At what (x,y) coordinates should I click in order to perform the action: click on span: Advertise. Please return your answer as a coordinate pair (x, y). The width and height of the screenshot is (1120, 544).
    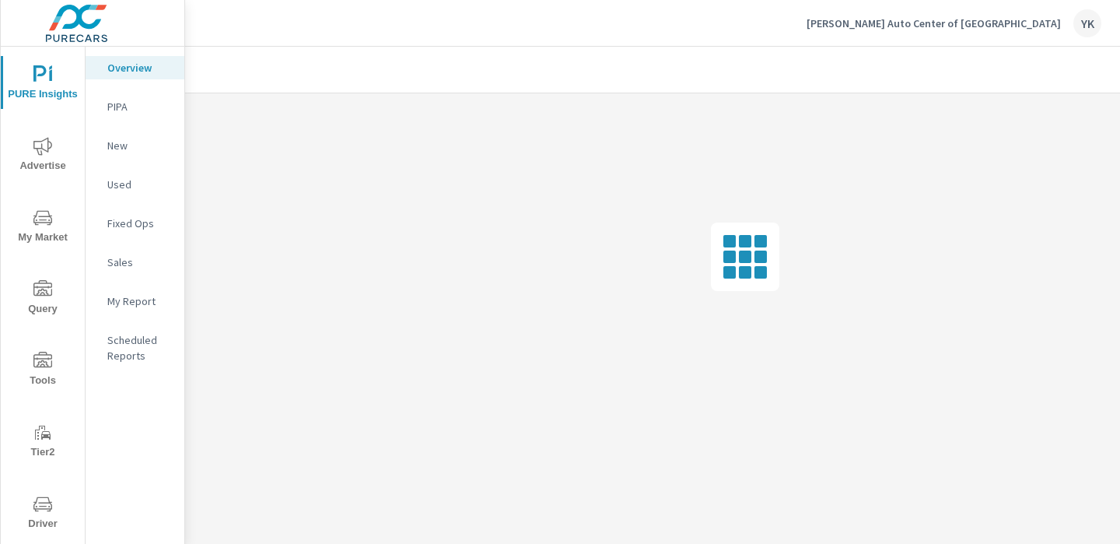
    Looking at the image, I should click on (43, 156).